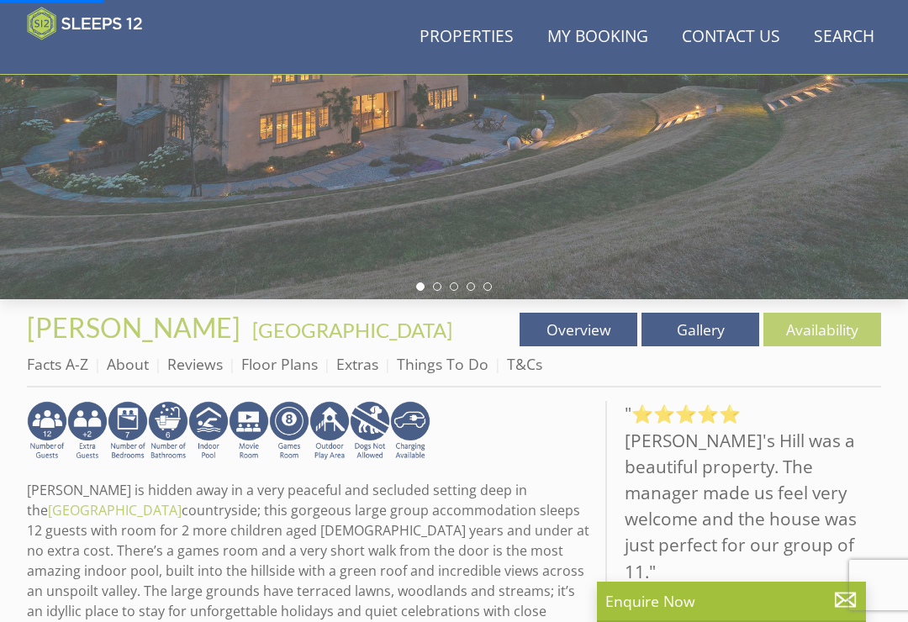  What do you see at coordinates (700, 330) in the screenshot?
I see `a: Gallery` at bounding box center [700, 330].